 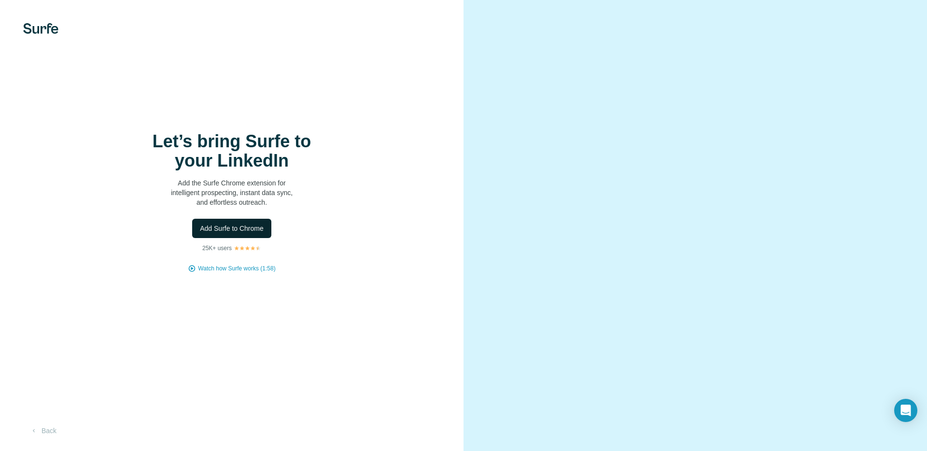 What do you see at coordinates (41, 28) in the screenshot?
I see `img: Surfe's logo` at bounding box center [41, 28].